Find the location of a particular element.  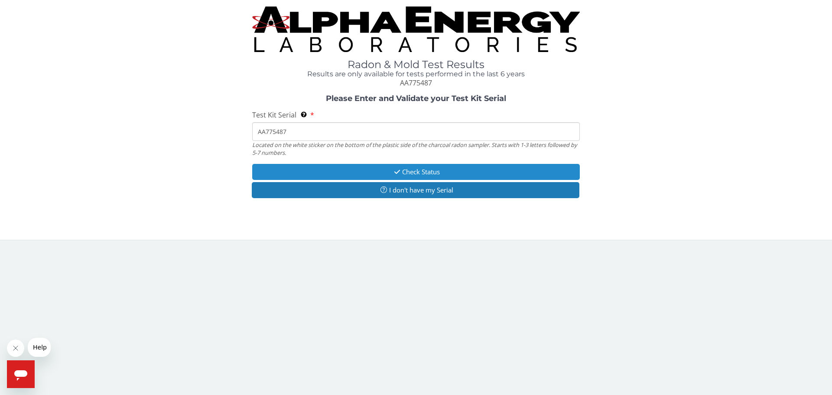

button: I don't have my Serial is located at coordinates (416, 190).